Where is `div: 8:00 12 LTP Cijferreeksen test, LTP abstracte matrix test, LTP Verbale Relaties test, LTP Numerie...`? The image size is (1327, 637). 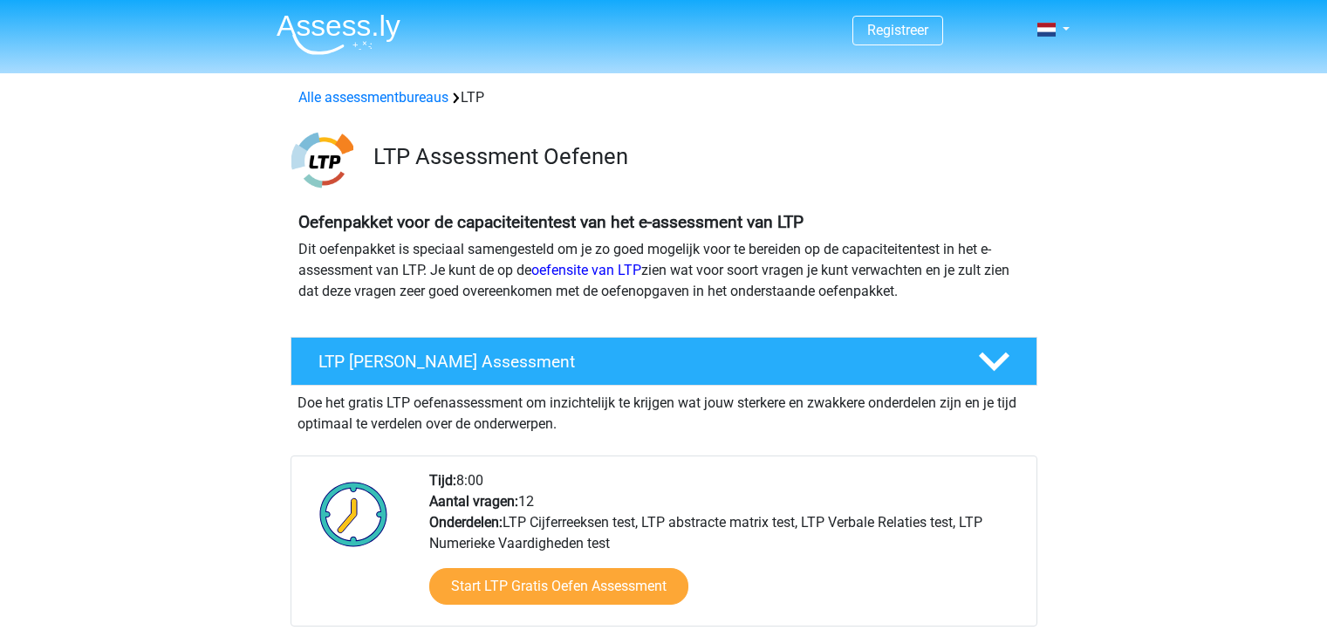 div: 8:00 12 LTP Cijferreeksen test, LTP abstracte matrix test, LTP Verbale Relaties test, LTP Numerie... is located at coordinates (726, 548).